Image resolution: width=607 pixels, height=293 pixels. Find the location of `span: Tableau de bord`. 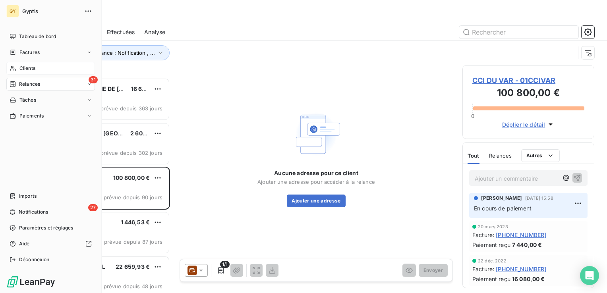

span: Tableau de bord is located at coordinates (37, 37).